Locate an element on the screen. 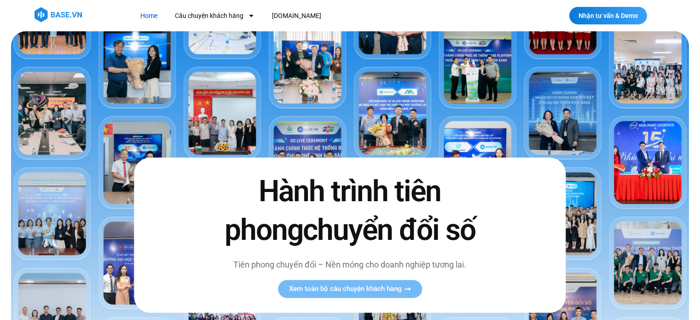  a: Câu chuyện khách hàng is located at coordinates (214, 16).